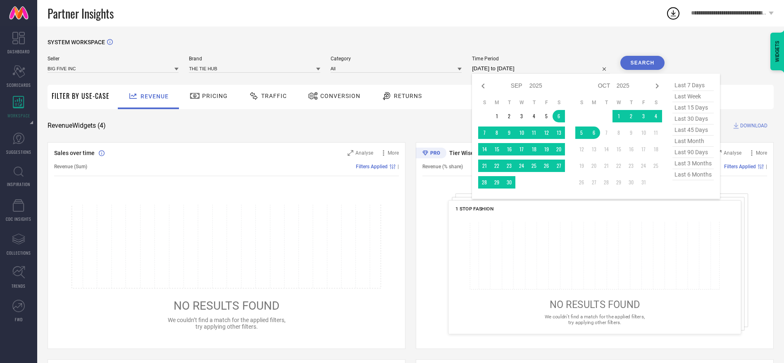  Describe the element at coordinates (254, 59) in the screenshot. I see `span: Brand` at that location.